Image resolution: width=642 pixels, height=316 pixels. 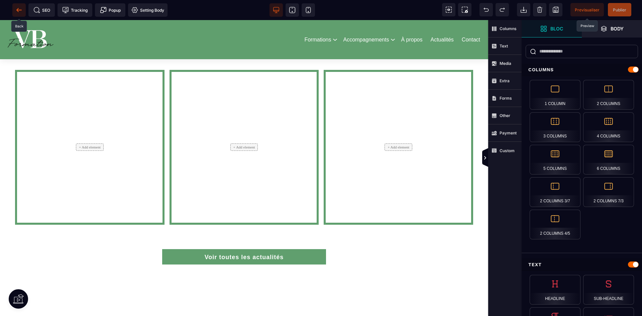 What do you see at coordinates (471, 20) in the screenshot?
I see `a: Contact` at bounding box center [471, 20].